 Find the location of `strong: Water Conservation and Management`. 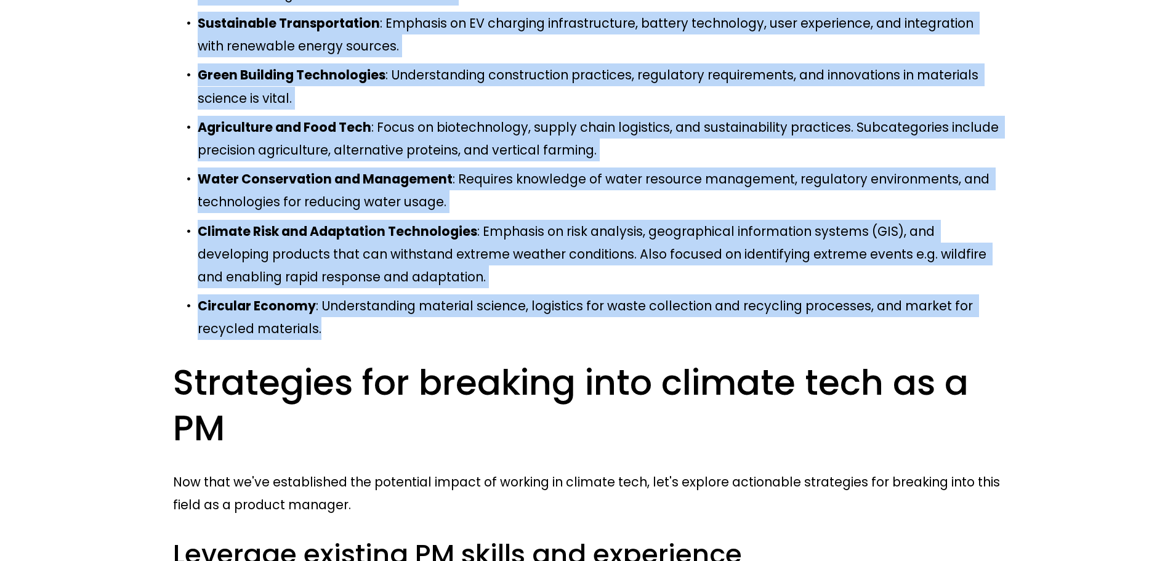

strong: Water Conservation and Management is located at coordinates (325, 179).